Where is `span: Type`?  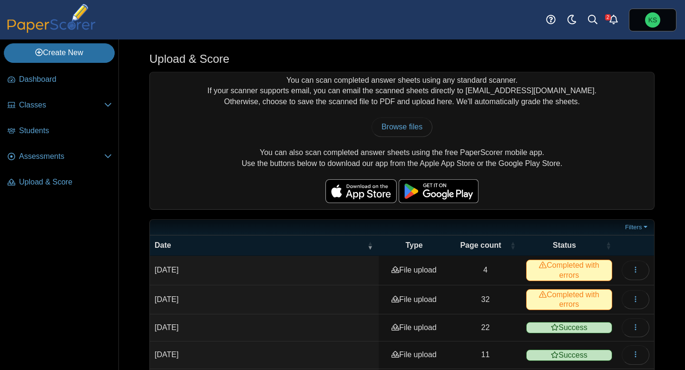
span: Type is located at coordinates (414, 245).